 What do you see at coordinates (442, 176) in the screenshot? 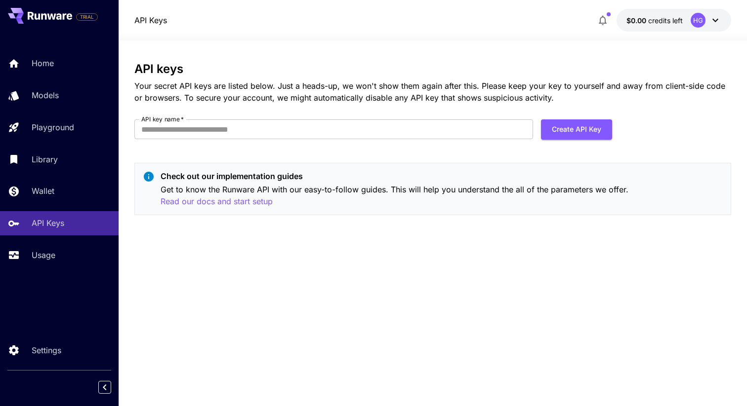
I see `p: Check out our implementation guides` at bounding box center [442, 176].